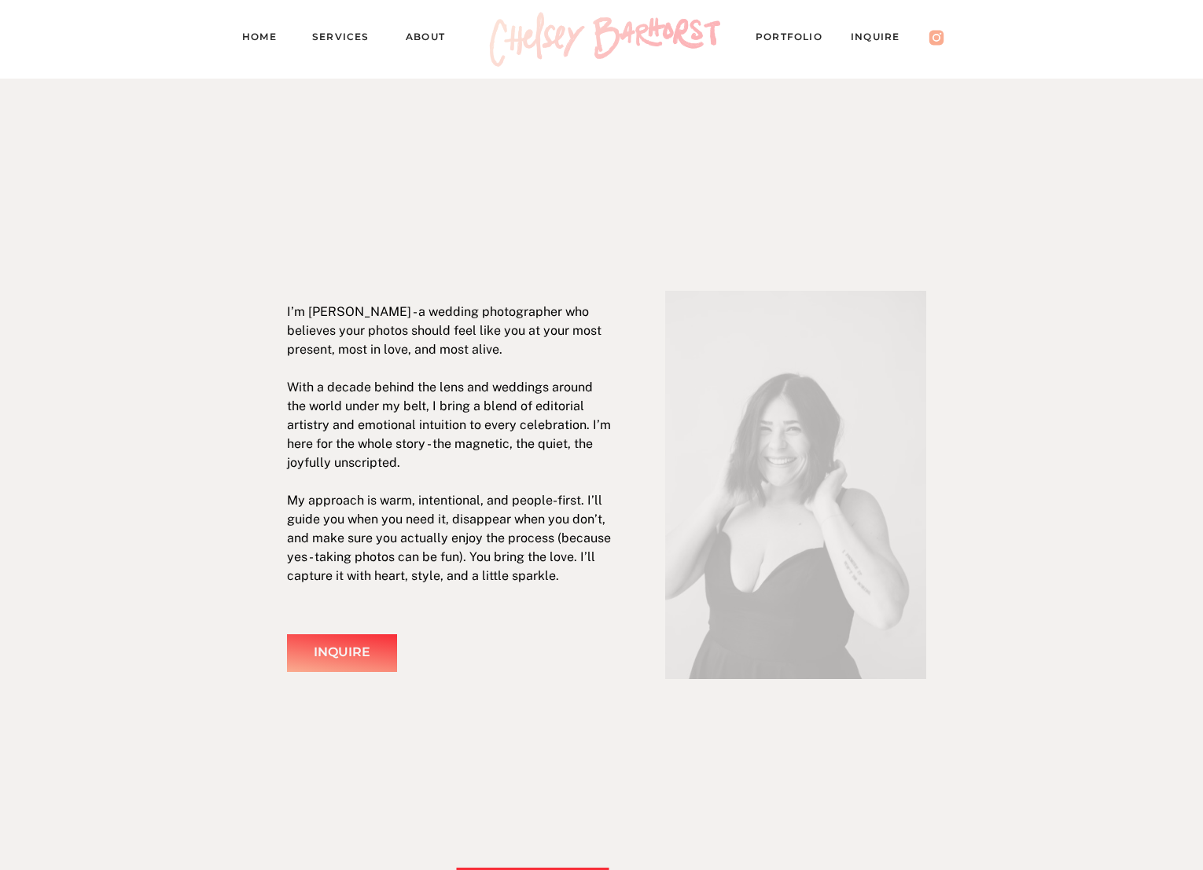 The width and height of the screenshot is (1203, 870). What do you see at coordinates (796, 39) in the screenshot?
I see `nav: PORTFOLIO` at bounding box center [796, 39].